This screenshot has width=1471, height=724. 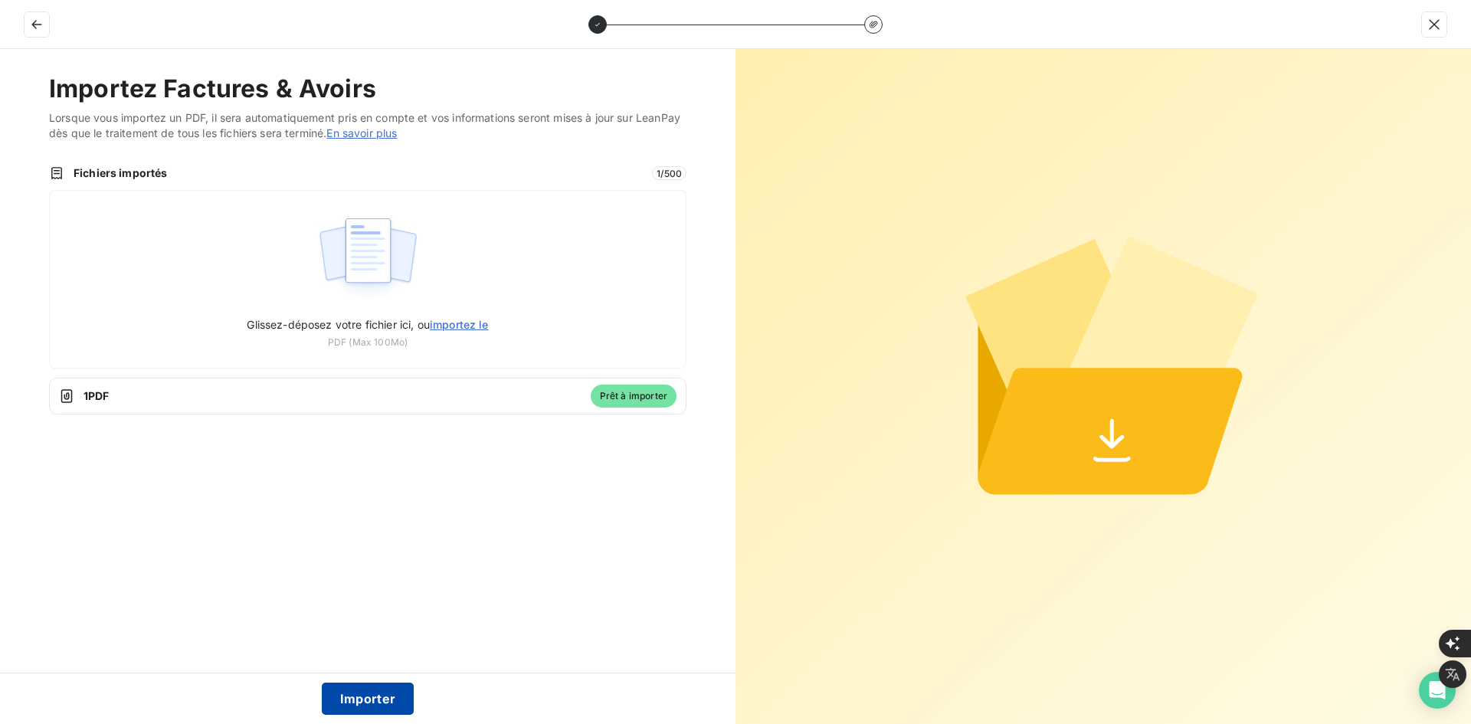 What do you see at coordinates (1437, 690) in the screenshot?
I see `div: Open Intercom Messenger` at bounding box center [1437, 690].